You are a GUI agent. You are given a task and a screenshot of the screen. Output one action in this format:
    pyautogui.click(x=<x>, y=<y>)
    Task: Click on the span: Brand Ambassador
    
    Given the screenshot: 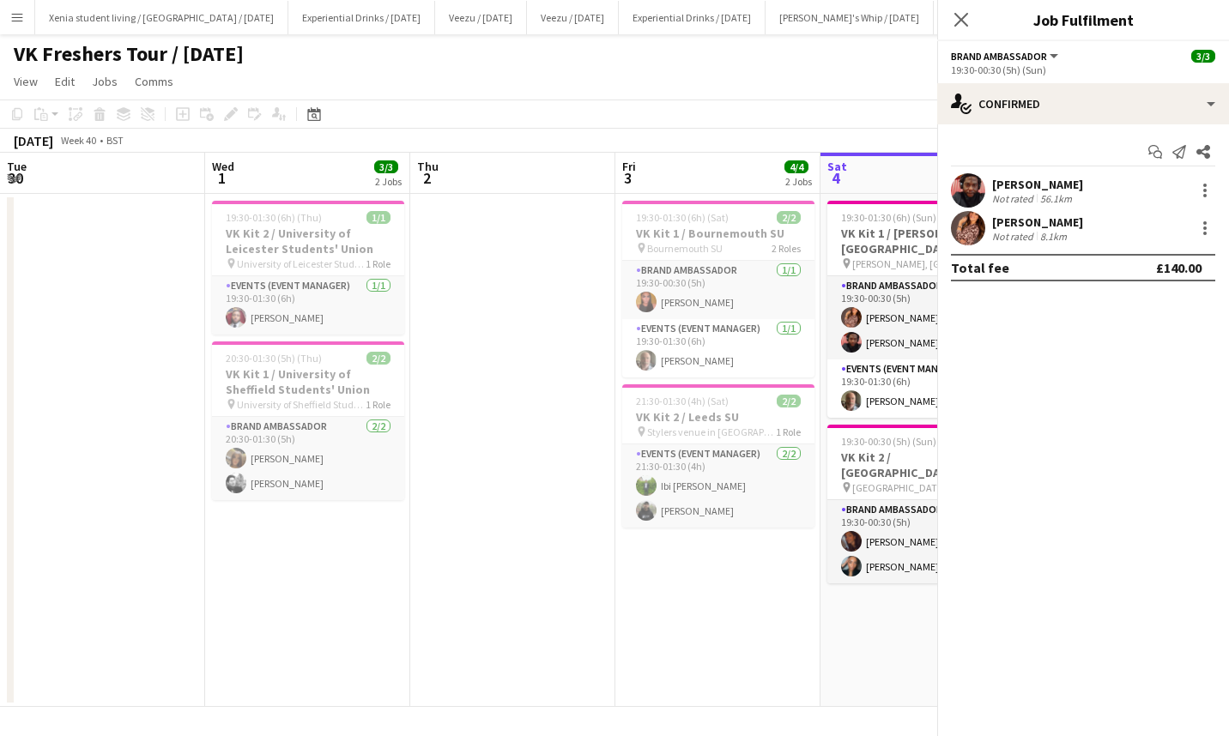 What is the action you would take?
    pyautogui.click(x=999, y=56)
    